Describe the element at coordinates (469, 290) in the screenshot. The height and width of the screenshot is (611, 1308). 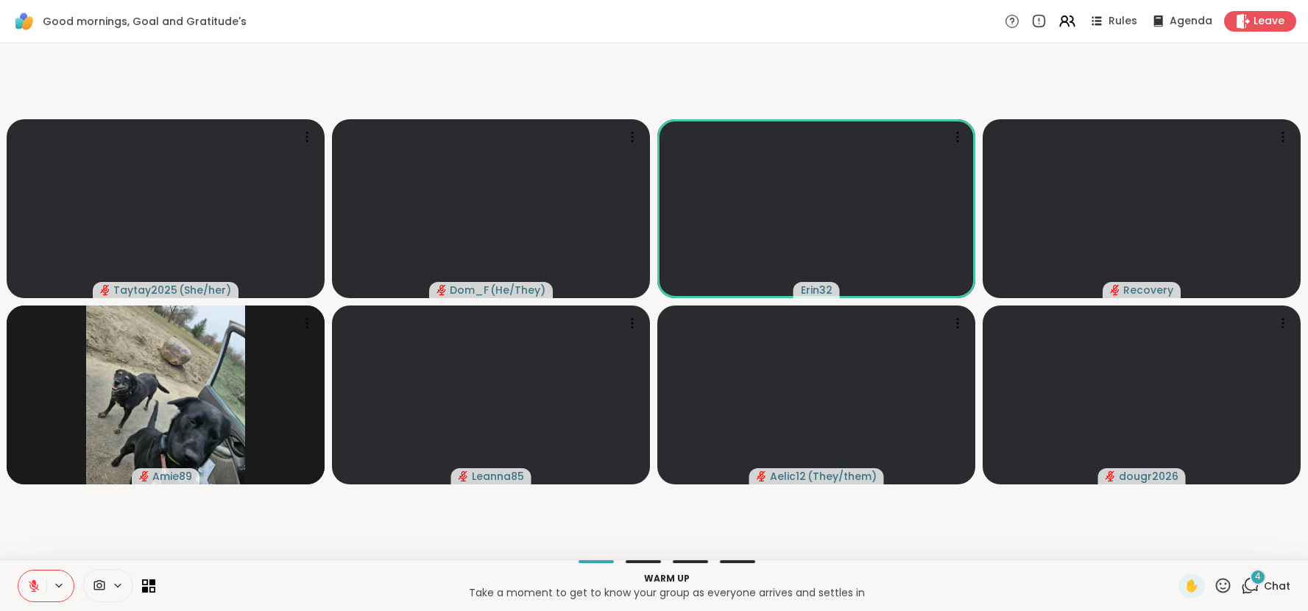
I see `span: Dom_F` at that location.